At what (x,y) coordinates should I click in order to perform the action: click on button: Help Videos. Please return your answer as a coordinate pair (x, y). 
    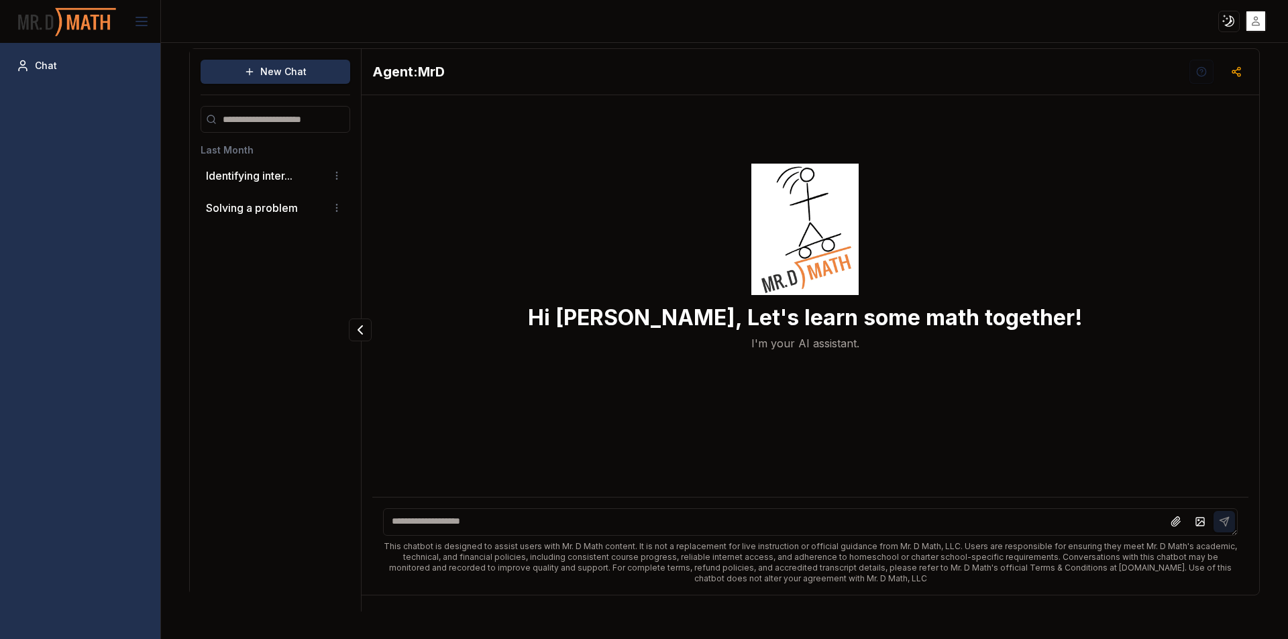
    Looking at the image, I should click on (1202, 72).